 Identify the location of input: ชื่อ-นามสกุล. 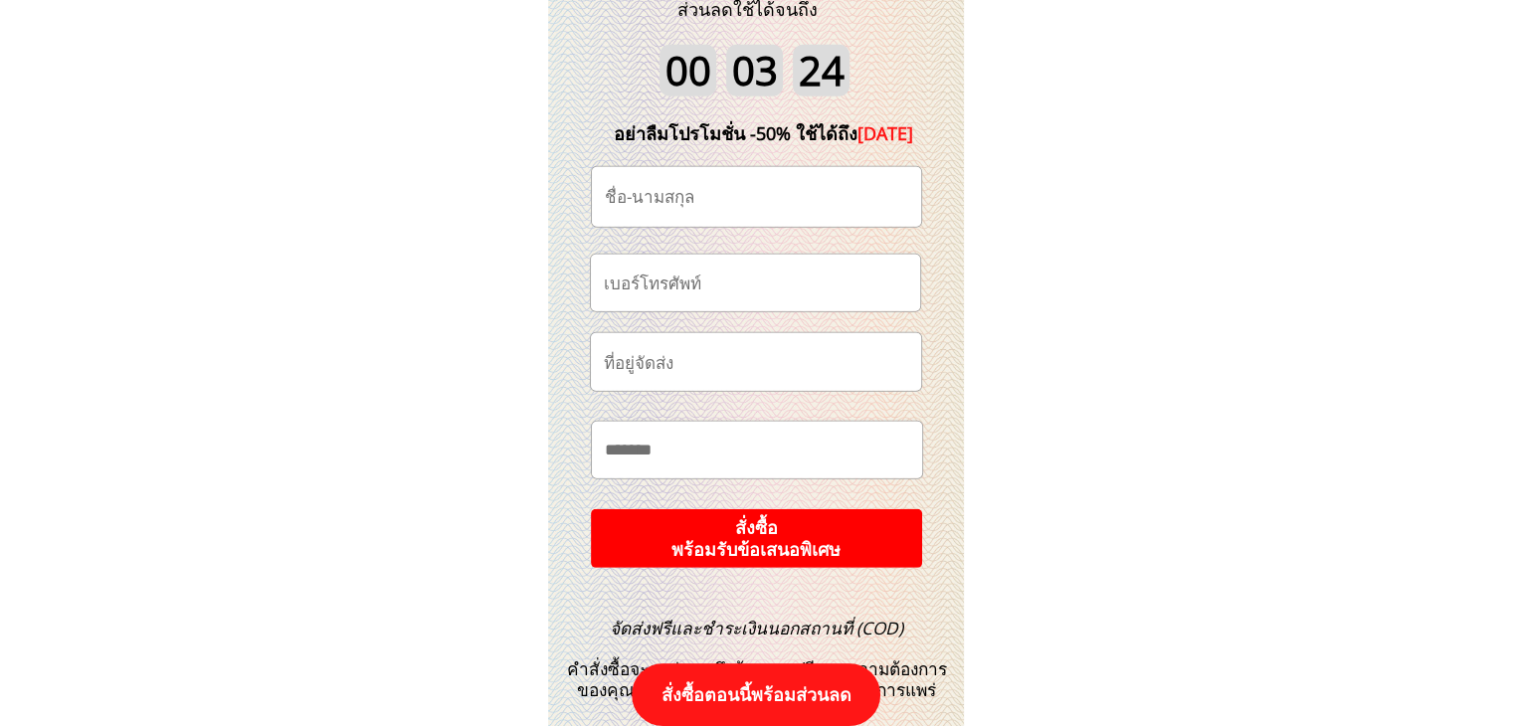
(756, 197).